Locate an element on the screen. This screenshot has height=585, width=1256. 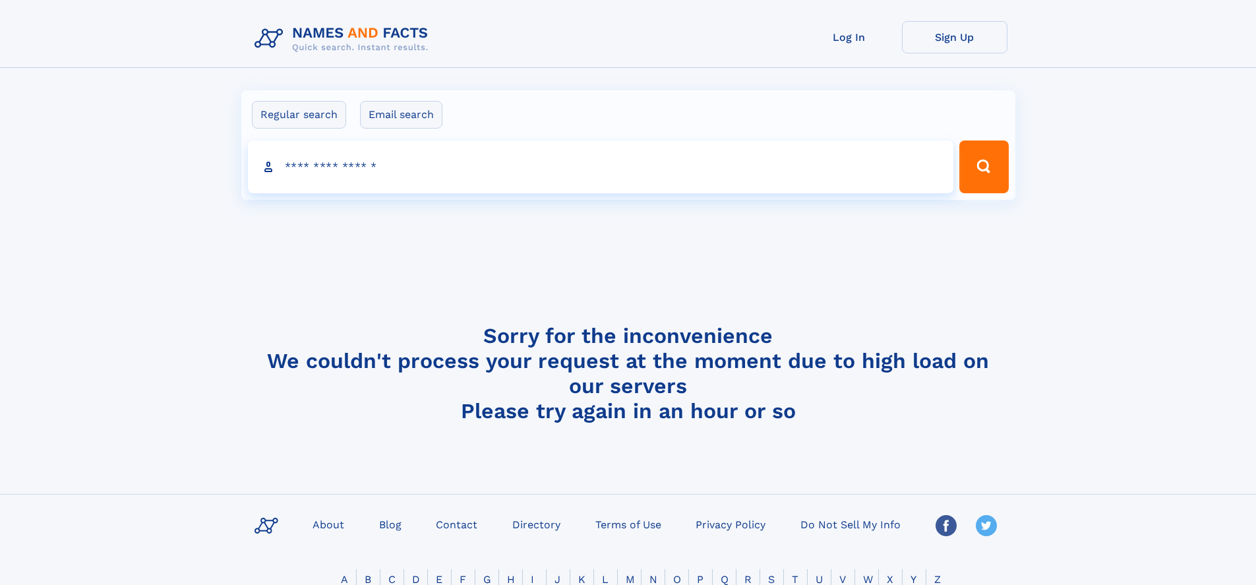
h4: Sorry for the inconvenience We couldn't process your request at the moment due to high load on ou... is located at coordinates (628, 373).